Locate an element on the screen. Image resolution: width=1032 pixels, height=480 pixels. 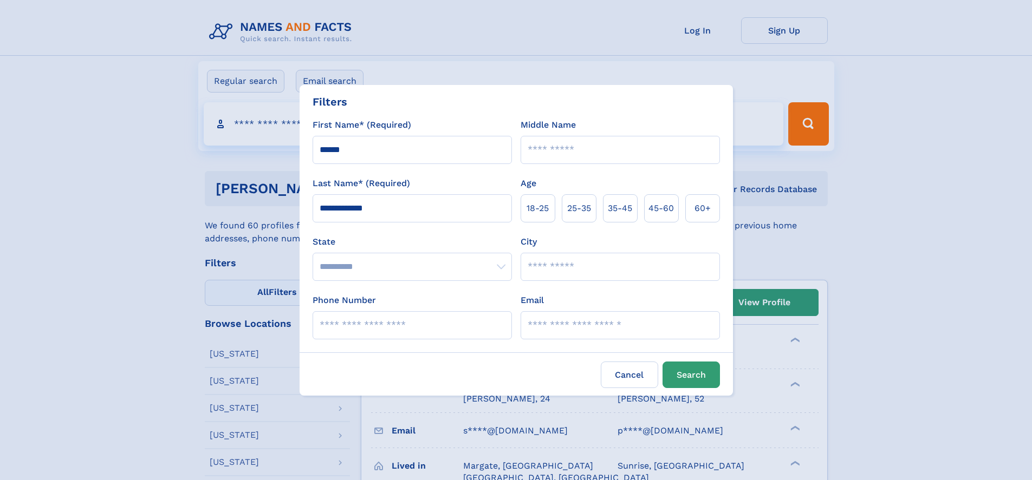
span: 45‑60 is located at coordinates (661, 208).